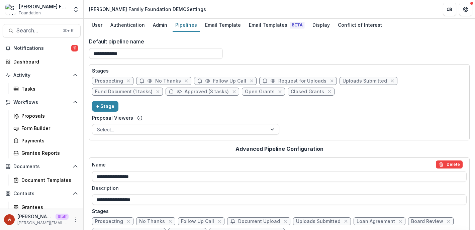 The width and height of the screenshot is (475, 230). Describe the element at coordinates (41, 75) in the screenshot. I see `button: Open Activity` at that location.